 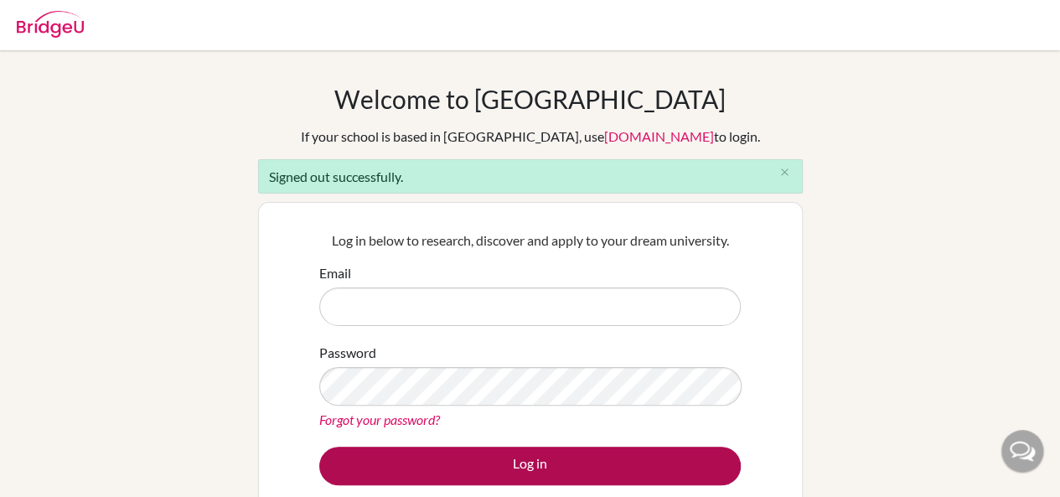 I want to click on button: Log in, so click(x=530, y=466).